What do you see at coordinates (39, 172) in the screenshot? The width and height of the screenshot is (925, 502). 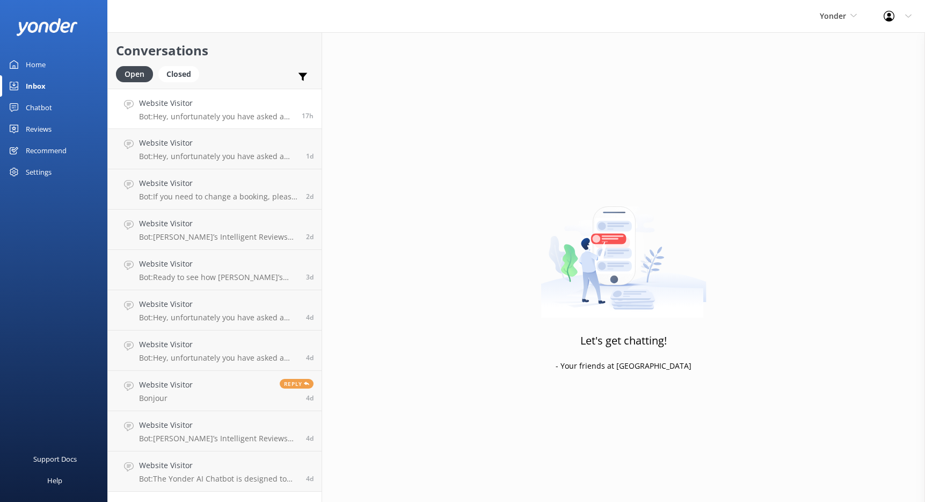 I see `div: Settings` at bounding box center [39, 172].